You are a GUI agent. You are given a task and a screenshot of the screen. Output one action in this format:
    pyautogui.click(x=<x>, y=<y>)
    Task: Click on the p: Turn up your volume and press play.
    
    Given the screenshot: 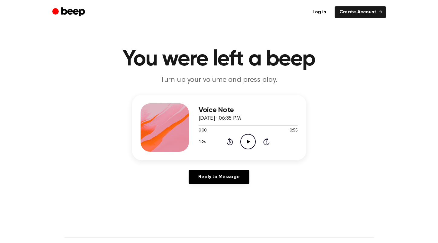 What is the action you would take?
    pyautogui.click(x=219, y=80)
    